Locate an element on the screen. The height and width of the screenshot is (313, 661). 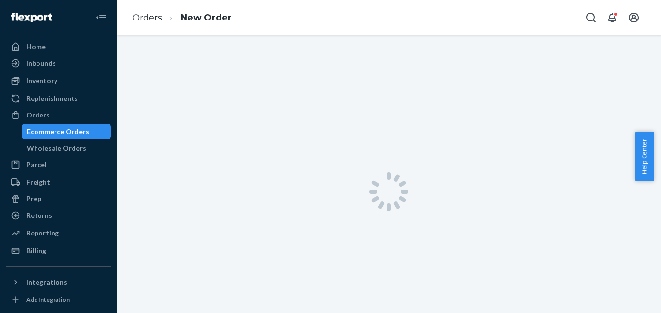
a: Inbounds is located at coordinates (58, 63).